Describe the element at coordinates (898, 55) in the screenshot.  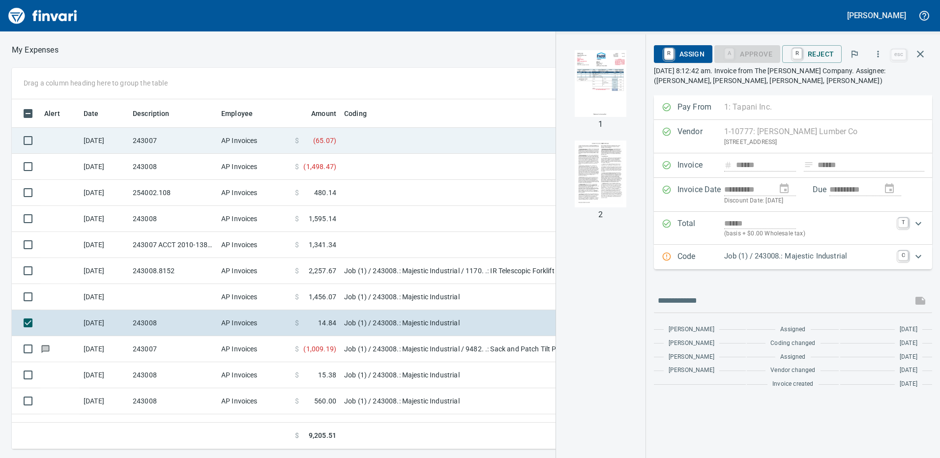
I see `a: esc` at that location.